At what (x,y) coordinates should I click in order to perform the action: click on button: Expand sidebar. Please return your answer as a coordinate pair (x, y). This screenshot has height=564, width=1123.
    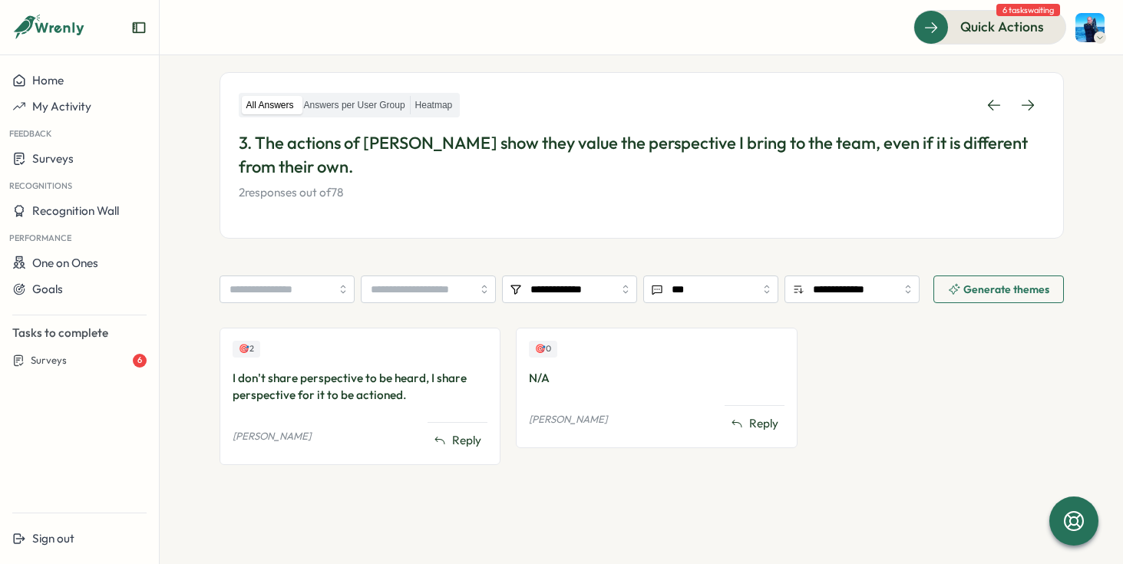
    Looking at the image, I should click on (139, 28).